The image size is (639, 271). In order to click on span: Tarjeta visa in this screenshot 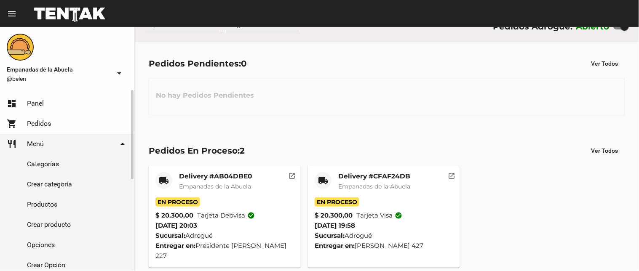, I will do `click(379, 216)`.